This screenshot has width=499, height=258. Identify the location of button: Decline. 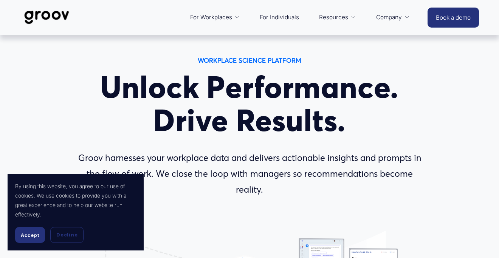
(67, 235).